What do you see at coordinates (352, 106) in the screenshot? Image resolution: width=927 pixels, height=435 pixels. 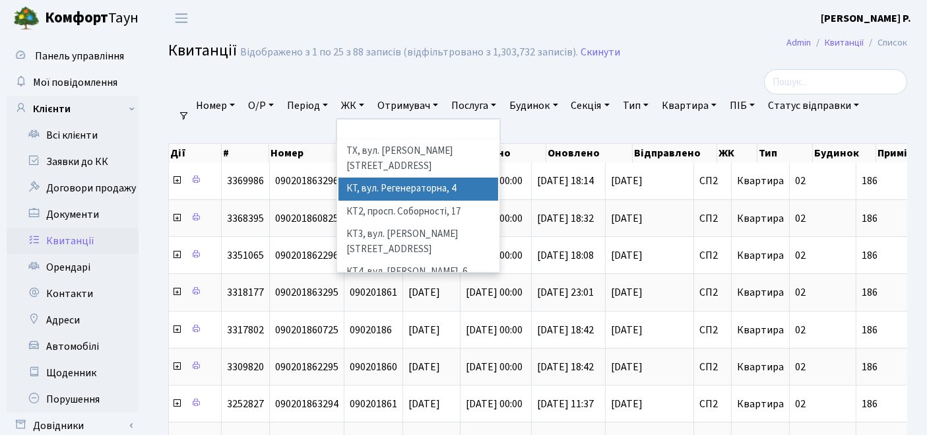 I see `a: ЖК` at bounding box center [352, 106].